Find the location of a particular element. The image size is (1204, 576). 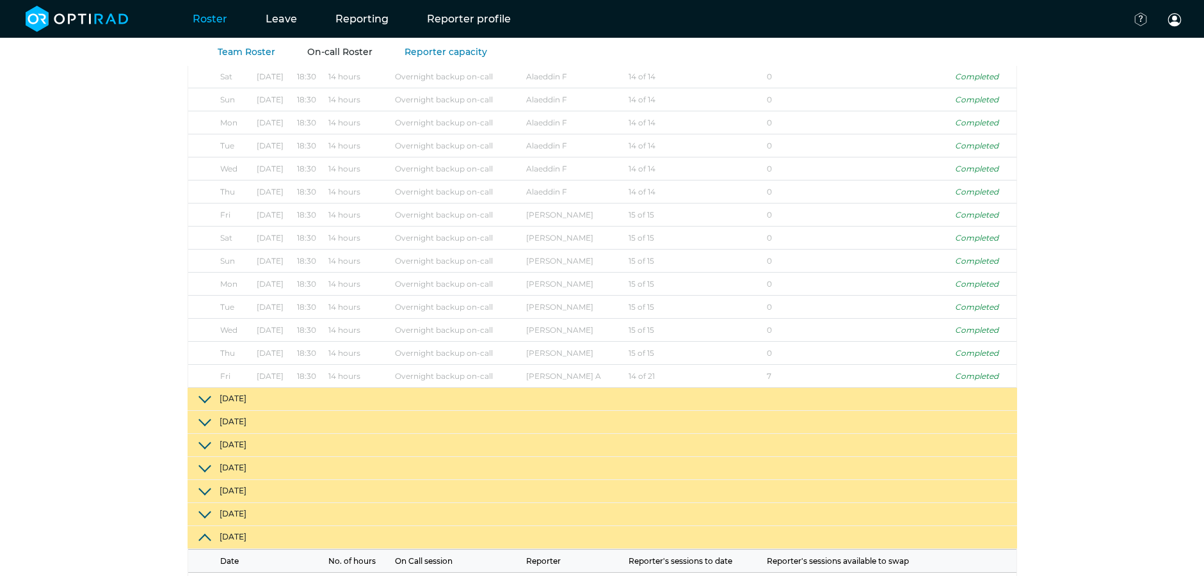

img: brand-opti-rad-logos-blue-and-white-d2f68631ba2948856bd03f2d395fb146ddc8fb01b4b6e9315ea85fa773367... is located at coordinates (77, 19).